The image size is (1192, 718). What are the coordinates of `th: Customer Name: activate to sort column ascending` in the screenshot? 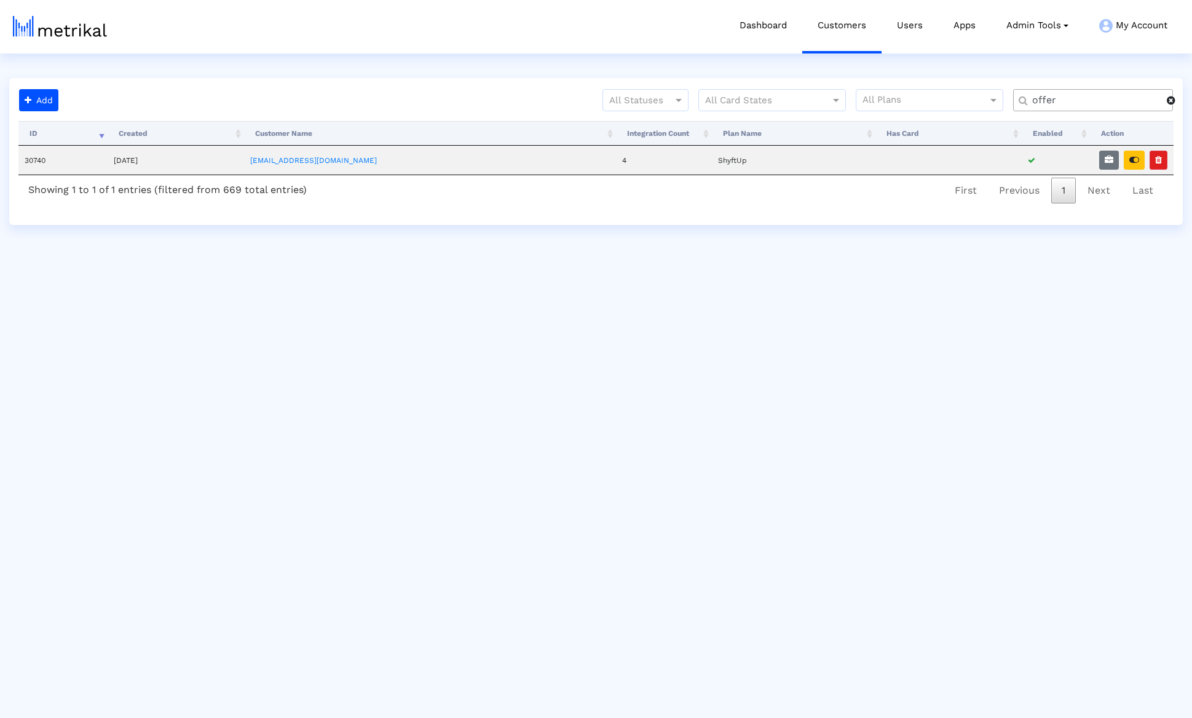 It's located at (430, 133).